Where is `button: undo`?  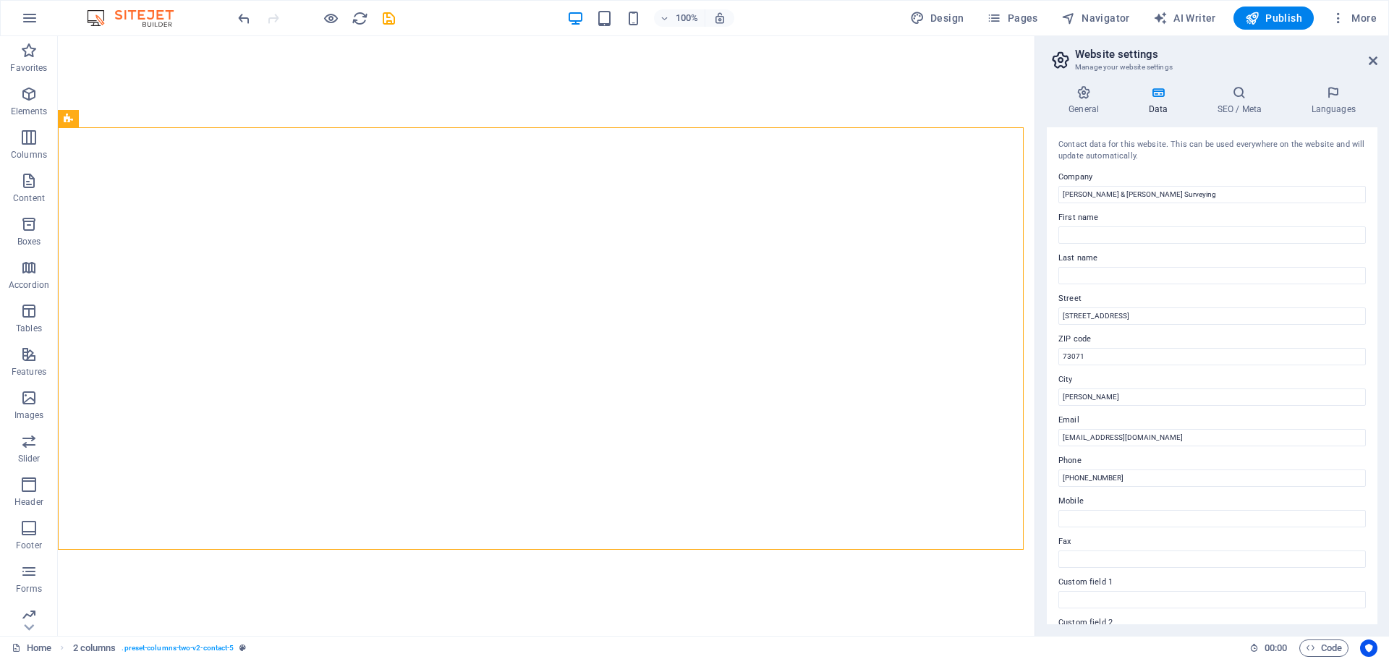
button: undo is located at coordinates (244, 18).